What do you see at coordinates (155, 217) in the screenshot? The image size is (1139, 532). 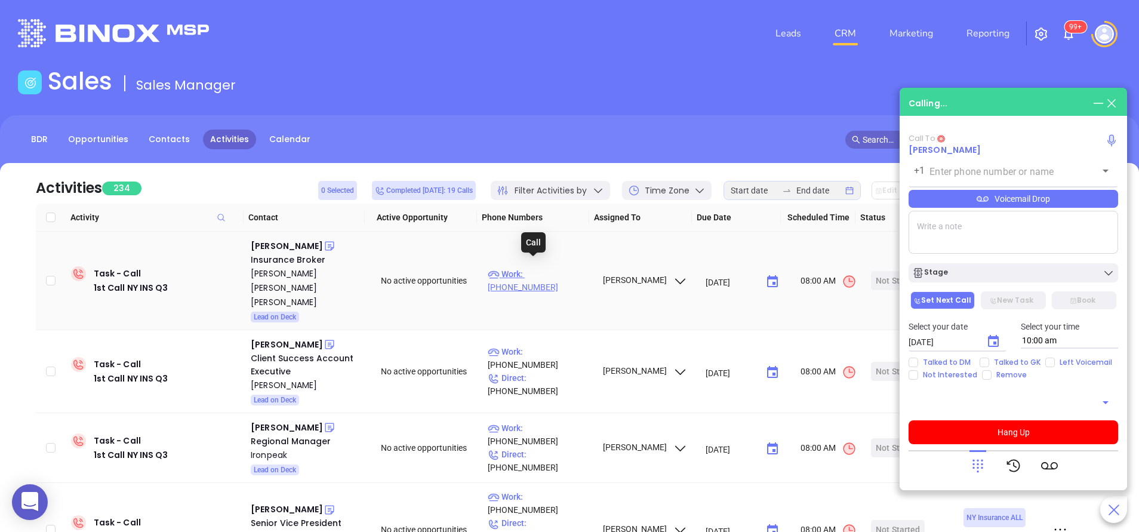 I see `span: Activity` at bounding box center [155, 217].